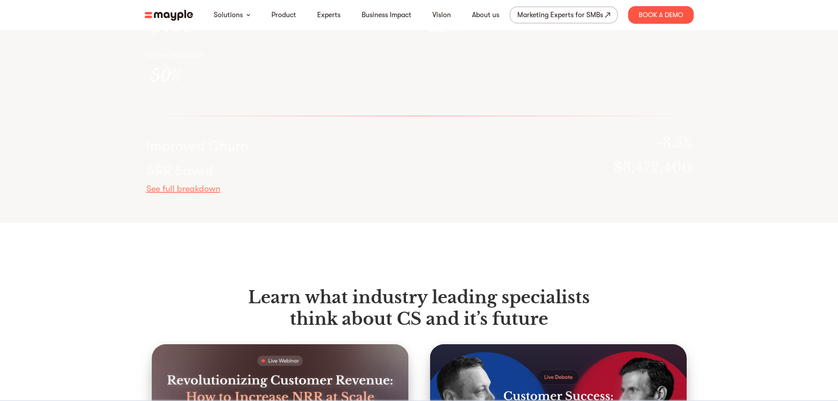 The width and height of the screenshot is (838, 401). What do you see at coordinates (486, 15) in the screenshot?
I see `a: About us` at bounding box center [486, 15].